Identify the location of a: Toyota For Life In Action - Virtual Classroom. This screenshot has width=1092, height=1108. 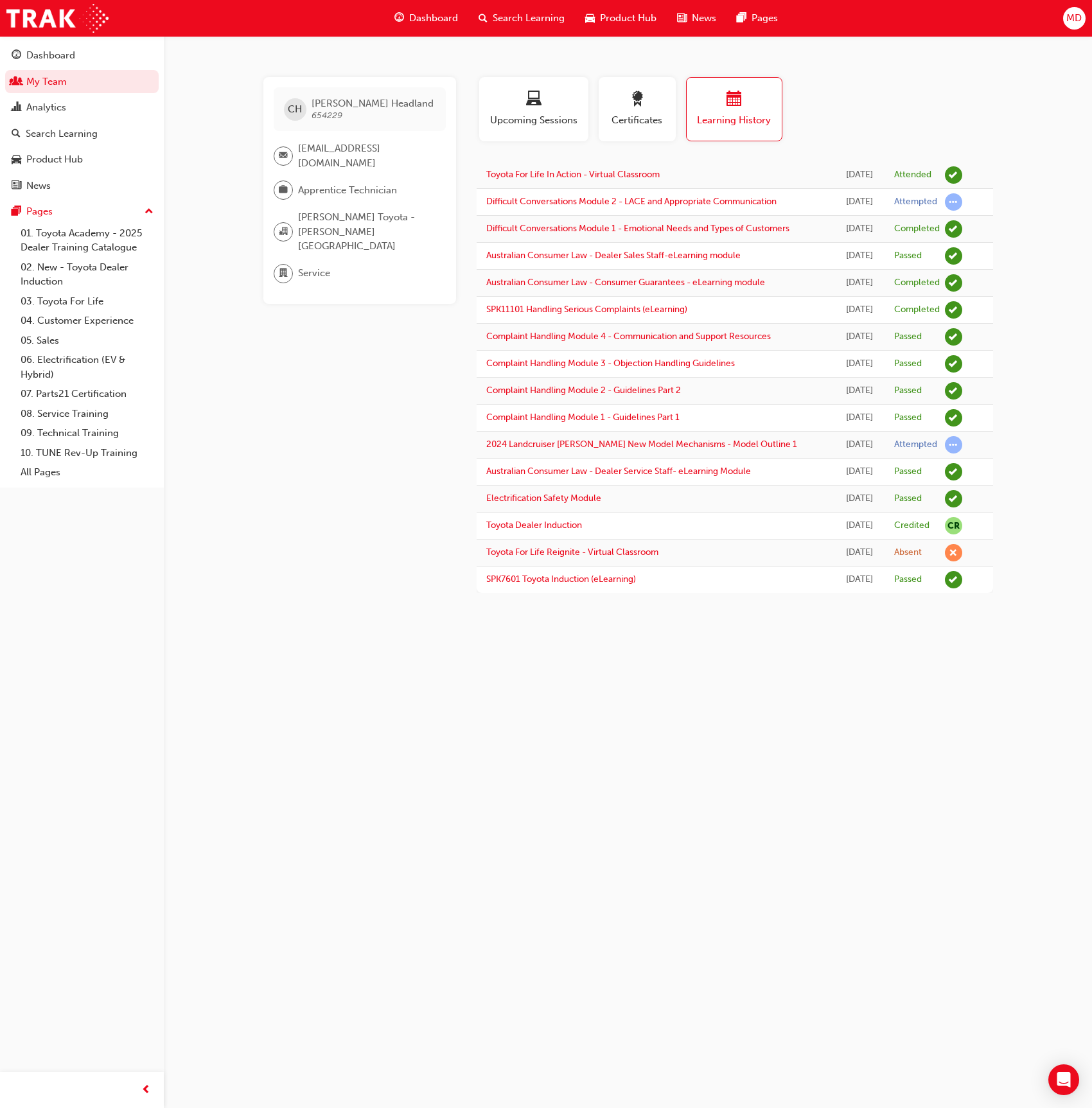
(573, 174).